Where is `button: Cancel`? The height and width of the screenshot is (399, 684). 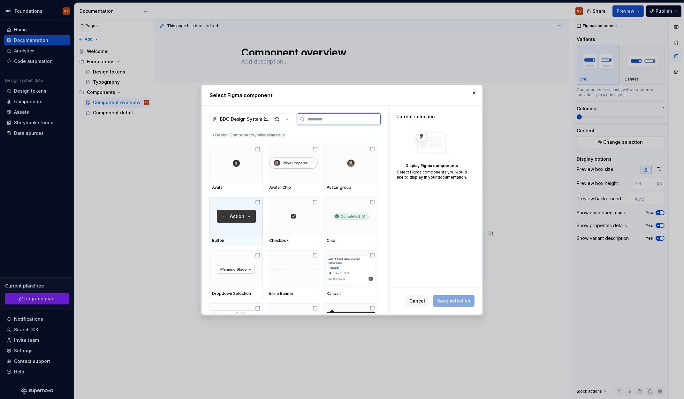
button: Cancel is located at coordinates (417, 301).